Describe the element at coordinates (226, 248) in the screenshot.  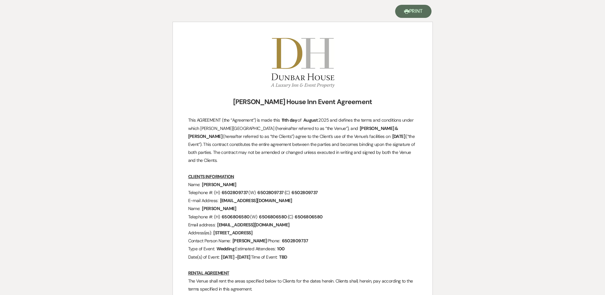
I see `span: Wedding` at that location.